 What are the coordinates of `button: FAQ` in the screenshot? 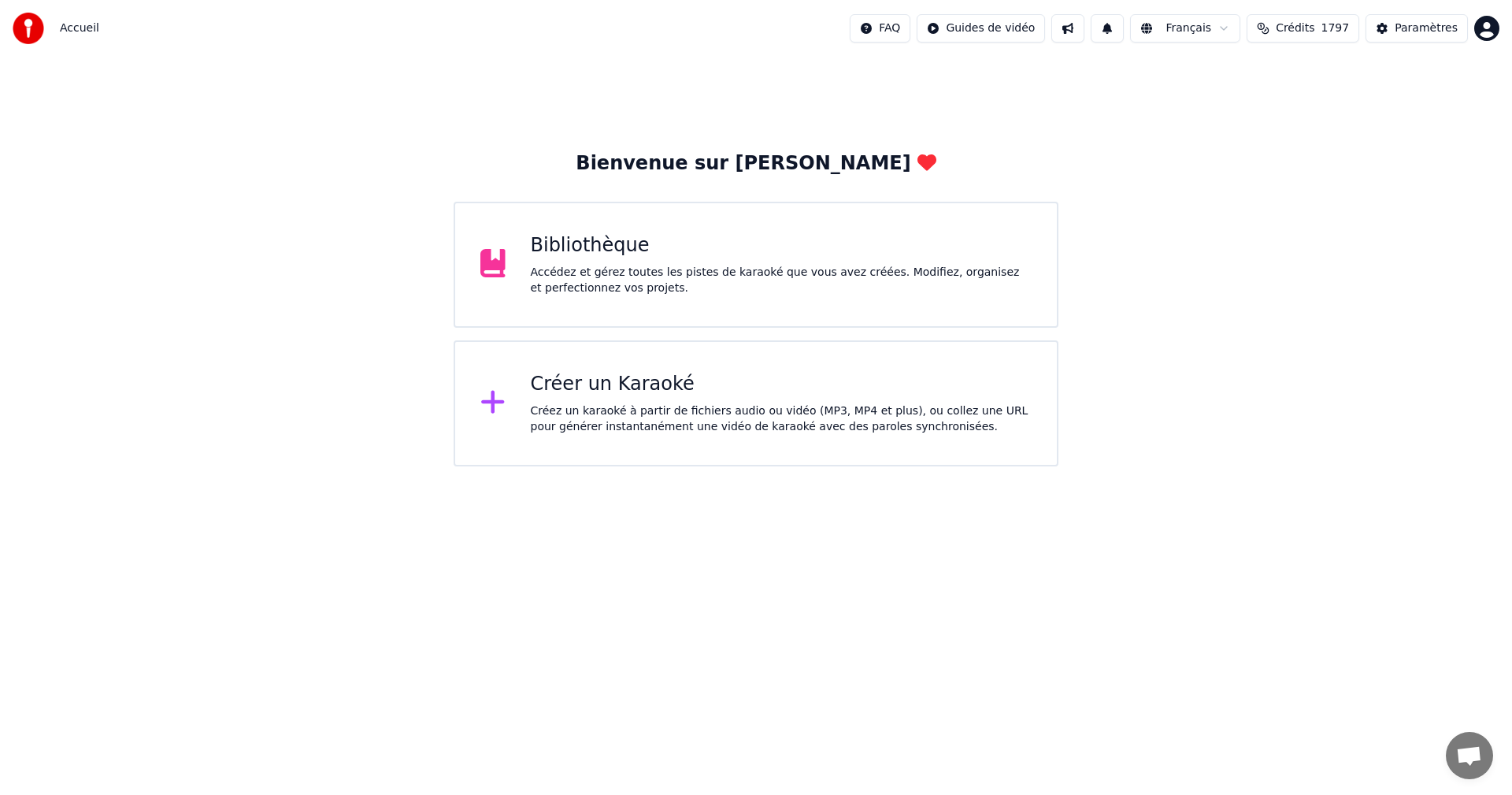 It's located at (880, 28).